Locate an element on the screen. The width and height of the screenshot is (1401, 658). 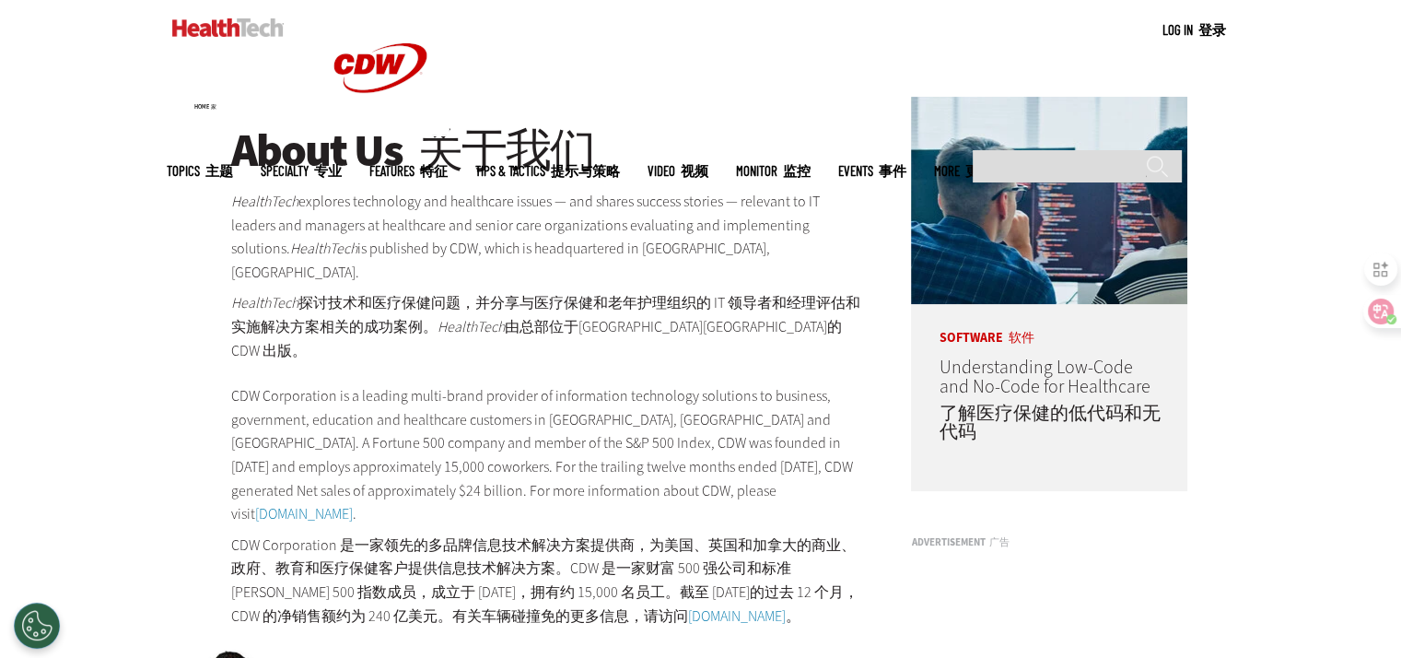
div: Cookies Settings is located at coordinates (37, 625).